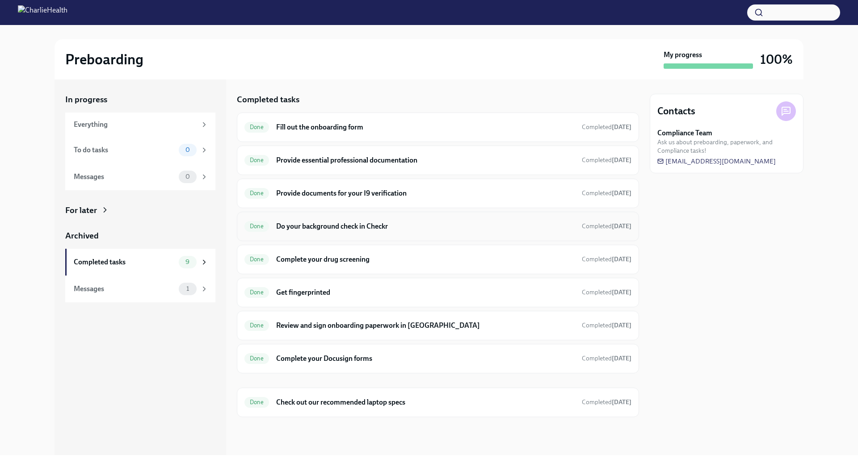 Image resolution: width=858 pixels, height=464 pixels. I want to click on h6: Check out our recommended laptop specs, so click(426, 403).